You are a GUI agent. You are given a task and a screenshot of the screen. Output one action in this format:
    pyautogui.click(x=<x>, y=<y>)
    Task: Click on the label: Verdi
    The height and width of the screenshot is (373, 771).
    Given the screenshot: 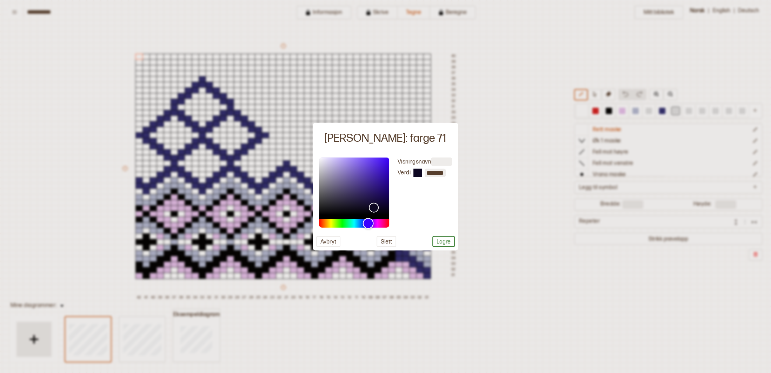 What is the action you would take?
    pyautogui.click(x=404, y=173)
    